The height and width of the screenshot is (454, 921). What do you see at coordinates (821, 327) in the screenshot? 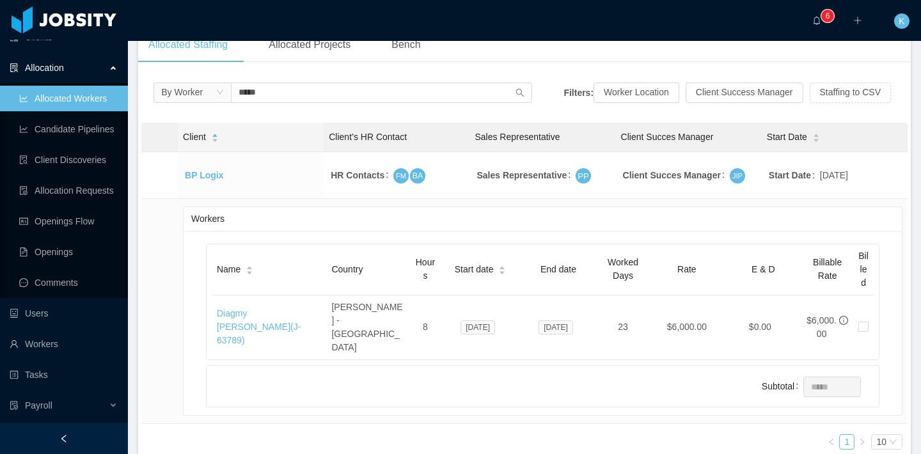
I see `div: $6,000.00` at bounding box center [821, 327].